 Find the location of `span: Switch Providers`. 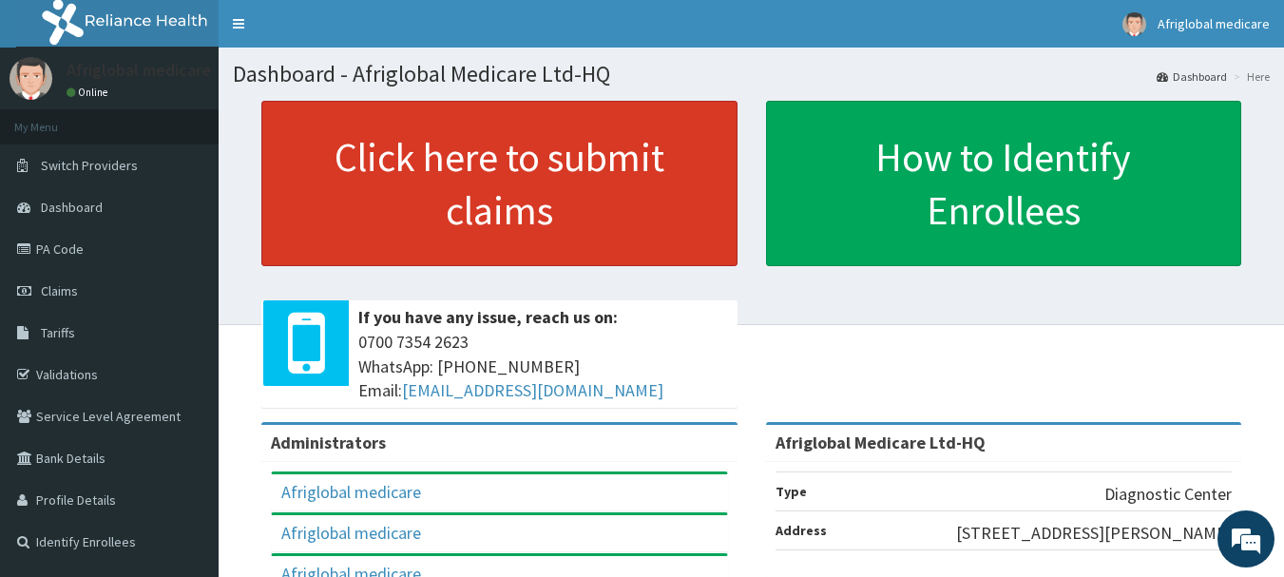

span: Switch Providers is located at coordinates (89, 165).